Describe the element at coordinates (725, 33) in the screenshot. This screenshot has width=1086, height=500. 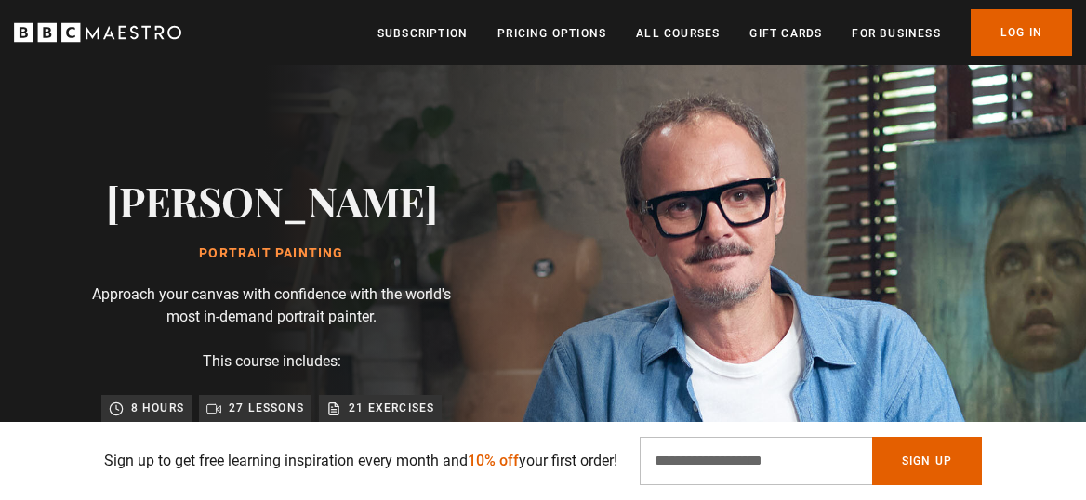
I see `nav: Primary` at that location.